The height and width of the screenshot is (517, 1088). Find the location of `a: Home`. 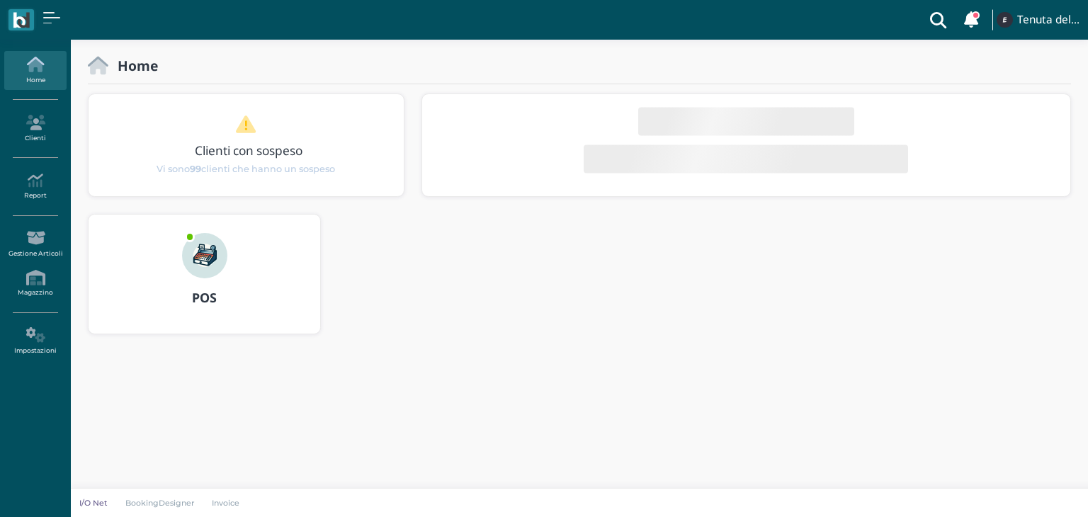

a: Home is located at coordinates (35, 70).